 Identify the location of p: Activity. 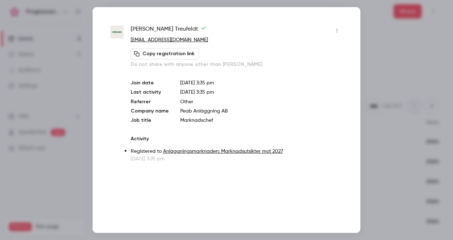
(237, 139).